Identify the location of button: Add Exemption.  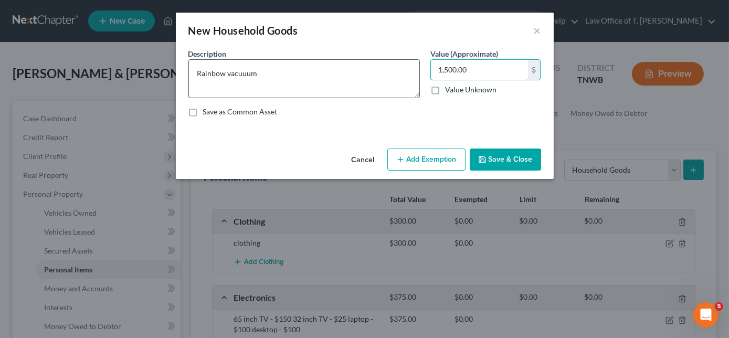
(426, 159).